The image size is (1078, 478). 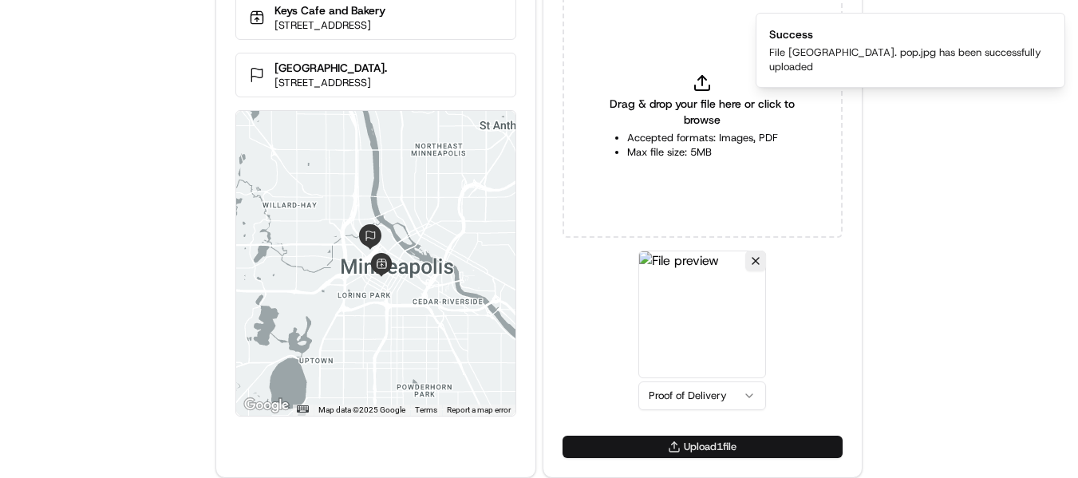 What do you see at coordinates (479, 409) in the screenshot?
I see `a: Report a map error` at bounding box center [479, 409].